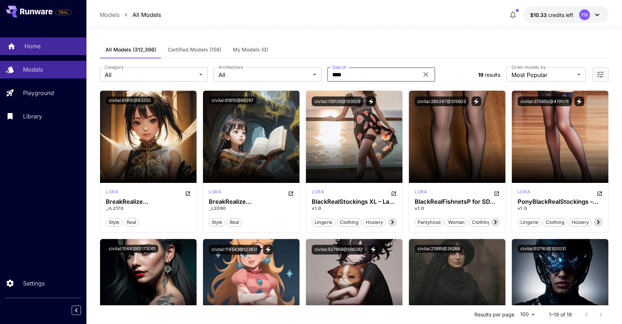 The height and width of the screenshot is (324, 622). I want to click on label: Order models by, so click(528, 67).